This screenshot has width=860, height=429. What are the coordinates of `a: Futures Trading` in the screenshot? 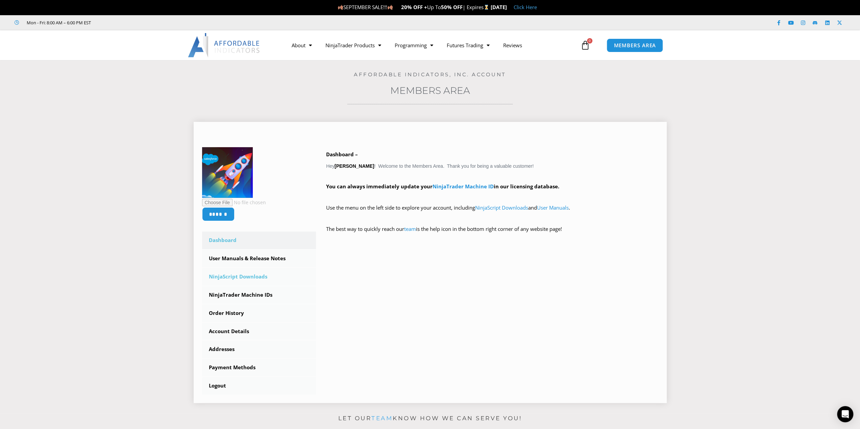 It's located at (468, 45).